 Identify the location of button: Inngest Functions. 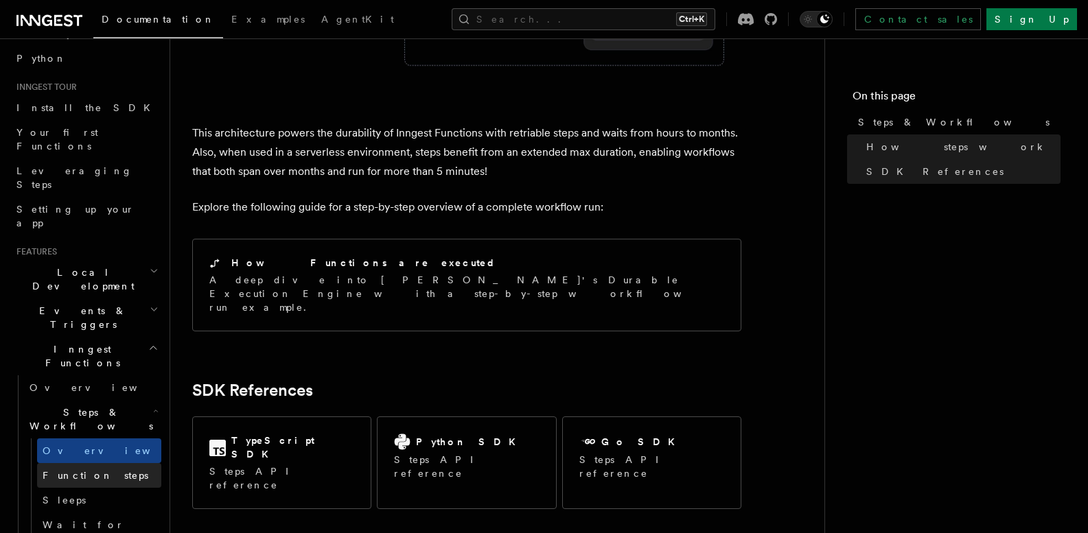
(86, 356).